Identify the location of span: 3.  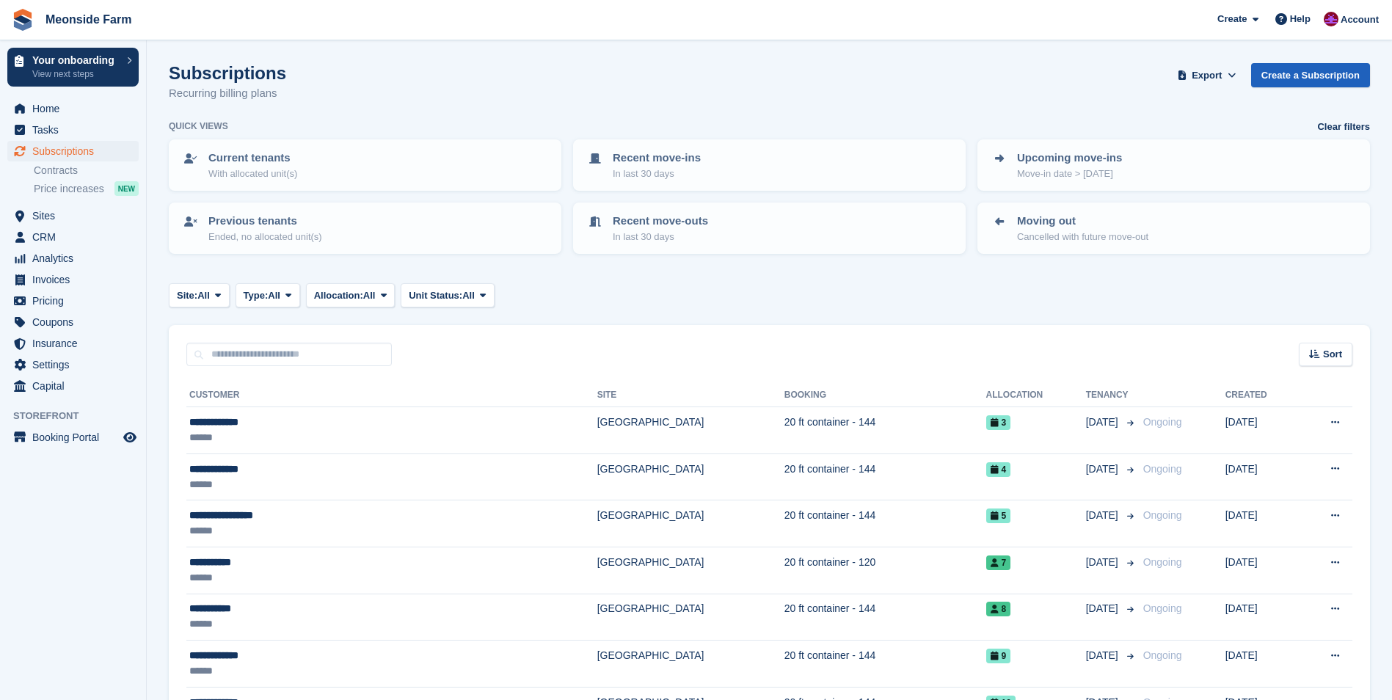
(998, 423).